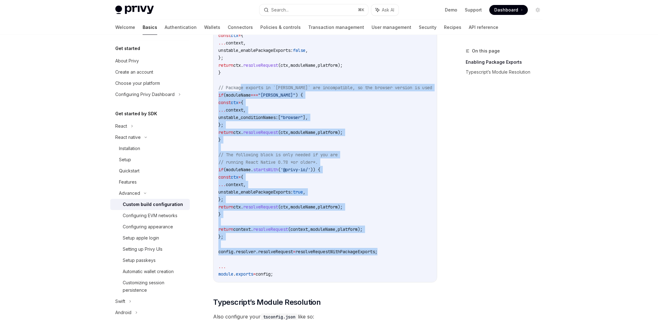 The height and width of the screenshot is (320, 658). What do you see at coordinates (299, 50) in the screenshot?
I see `span: false` at bounding box center [299, 50].